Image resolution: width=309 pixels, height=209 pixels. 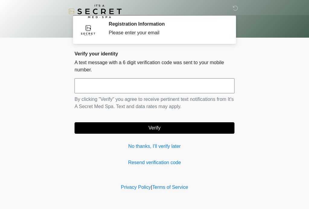 What do you see at coordinates (88, 30) in the screenshot?
I see `img: Agent Avatar` at bounding box center [88, 30].